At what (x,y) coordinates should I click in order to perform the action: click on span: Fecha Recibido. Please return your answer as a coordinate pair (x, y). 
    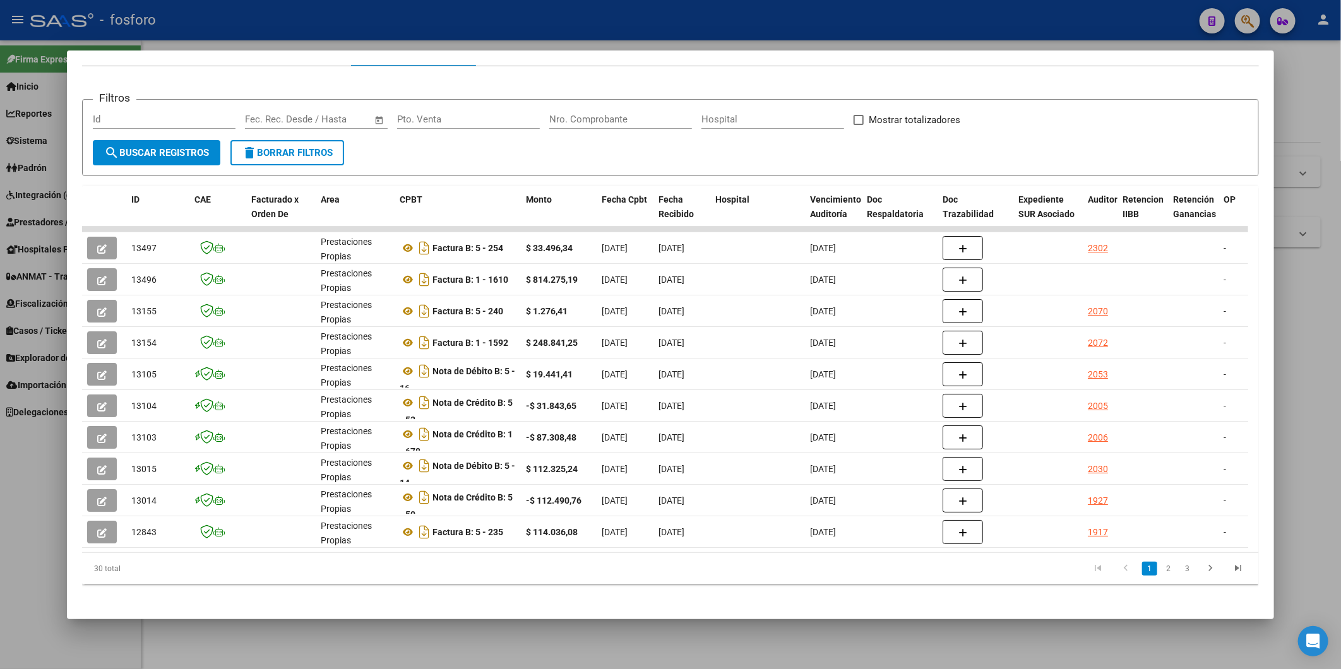
    Looking at the image, I should click on (676, 206).